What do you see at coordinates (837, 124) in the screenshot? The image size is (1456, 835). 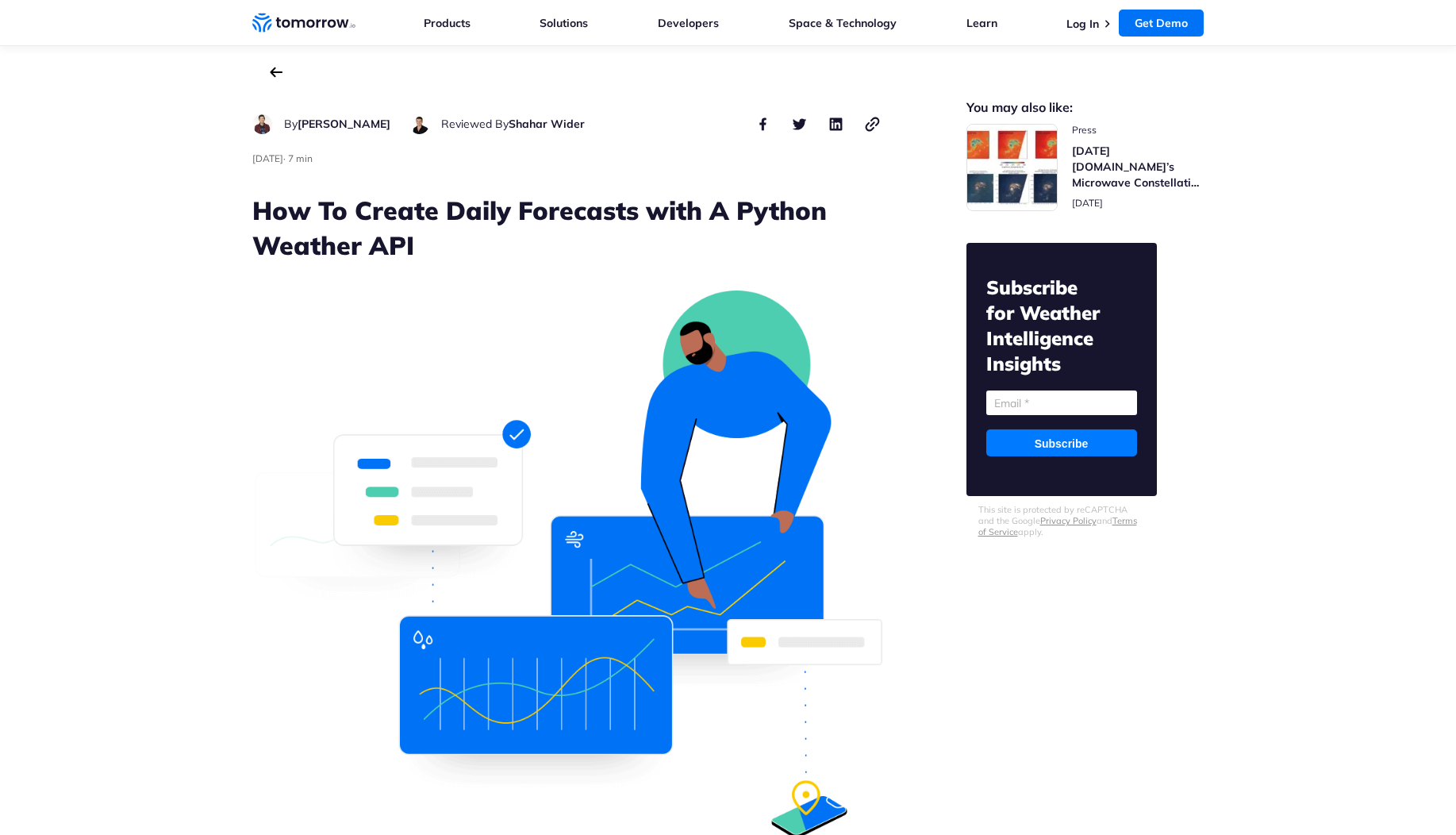 I see `button: share this post on linkedin` at bounding box center [837, 124].